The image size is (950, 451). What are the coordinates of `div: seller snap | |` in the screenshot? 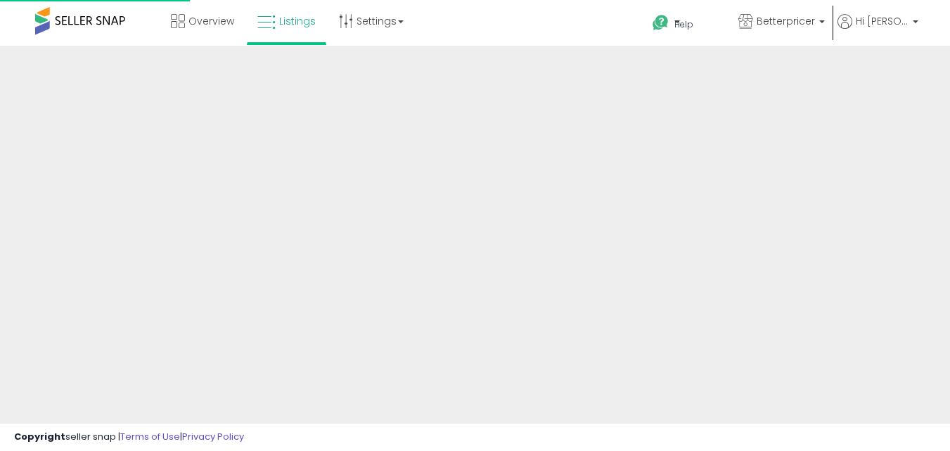 It's located at (129, 437).